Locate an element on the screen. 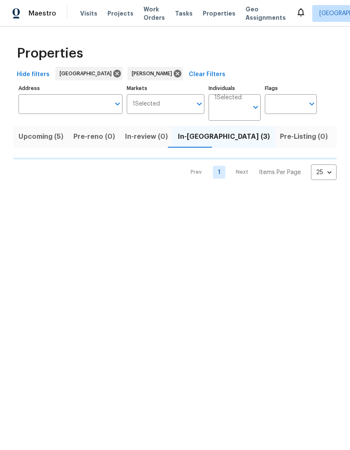 This screenshot has width=350, height=450. span: Projects is located at coordinates (121, 13).